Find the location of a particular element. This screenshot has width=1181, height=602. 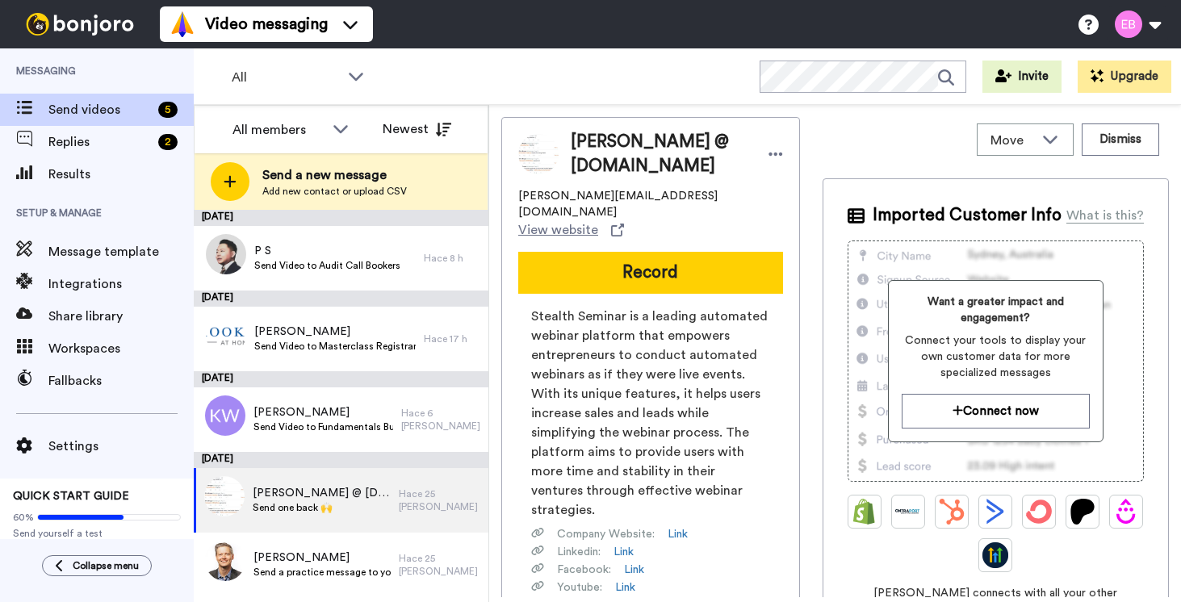

span: 60% is located at coordinates (23, 518).